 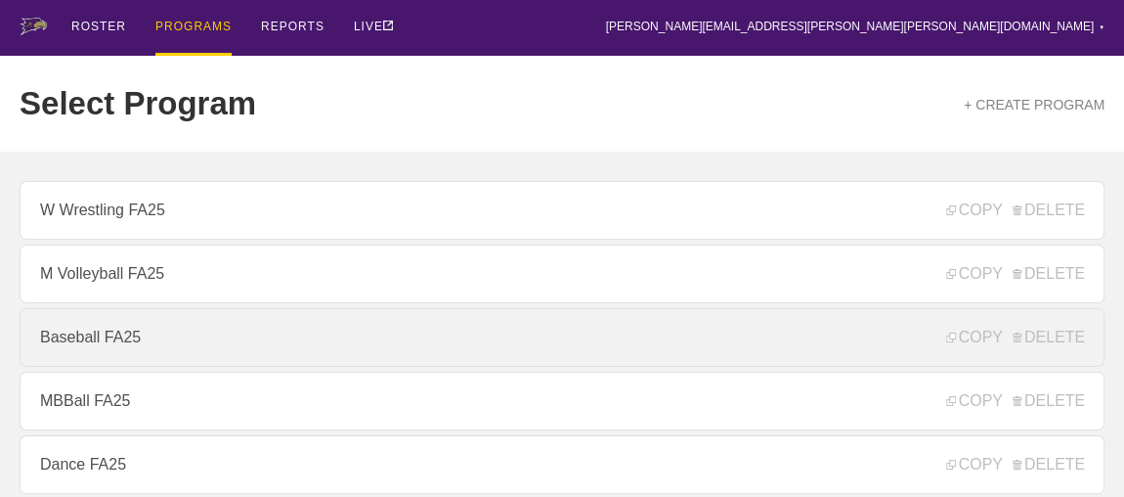 I want to click on div: Chat Widget, so click(x=948, y=383).